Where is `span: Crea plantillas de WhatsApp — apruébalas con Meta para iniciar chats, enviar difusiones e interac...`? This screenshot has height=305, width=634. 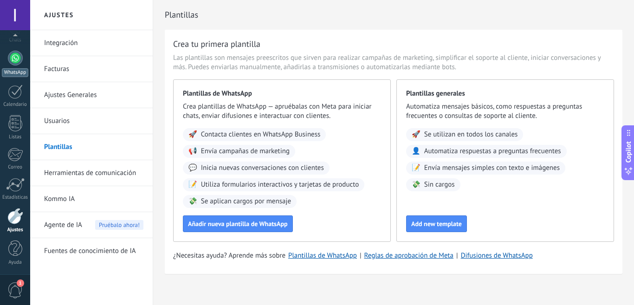
span: Crea plantillas de WhatsApp — apruébalas con Meta para iniciar chats, enviar difusiones e interac... is located at coordinates (282, 111).